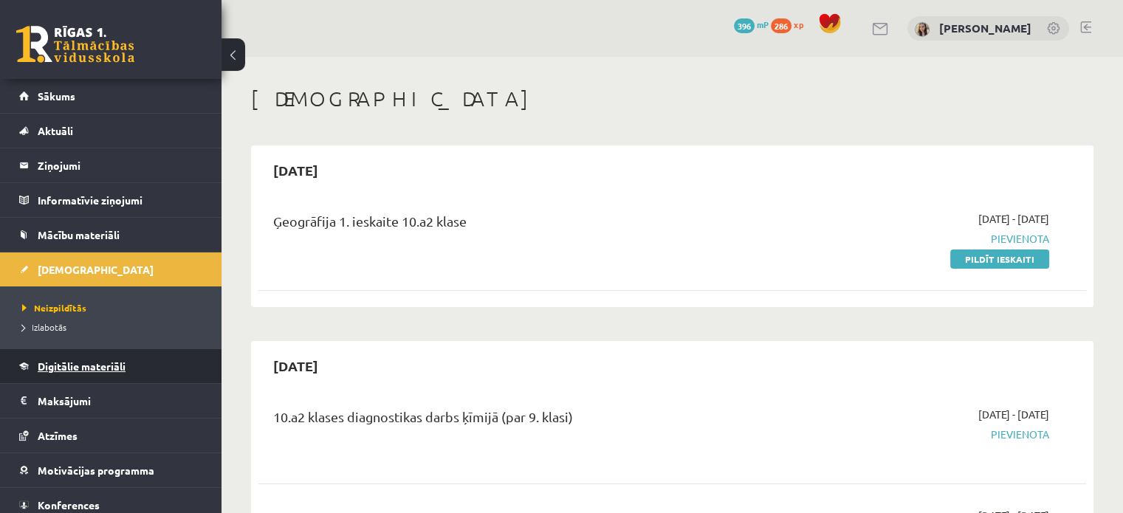 This screenshot has width=1123, height=513. Describe the element at coordinates (78, 235) in the screenshot. I see `span: Mācību materiāli` at that location.